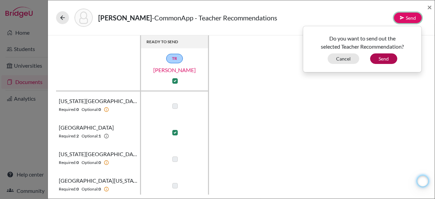 The image size is (435, 199). Describe the element at coordinates (362, 49) in the screenshot. I see `div: Send` at that location.